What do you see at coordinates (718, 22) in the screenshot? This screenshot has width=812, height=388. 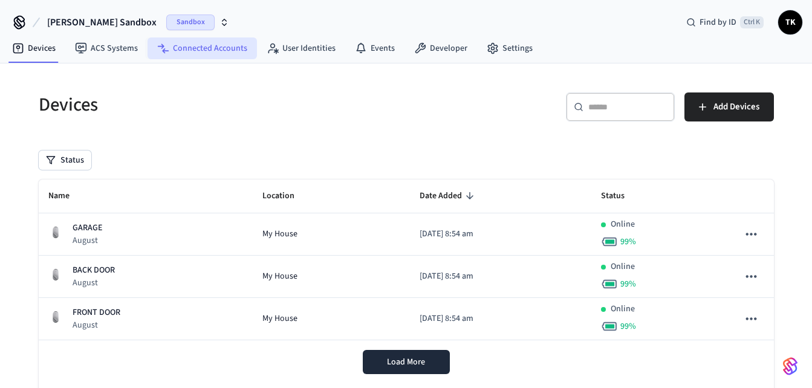 I see `span: Find by ID` at bounding box center [718, 22].